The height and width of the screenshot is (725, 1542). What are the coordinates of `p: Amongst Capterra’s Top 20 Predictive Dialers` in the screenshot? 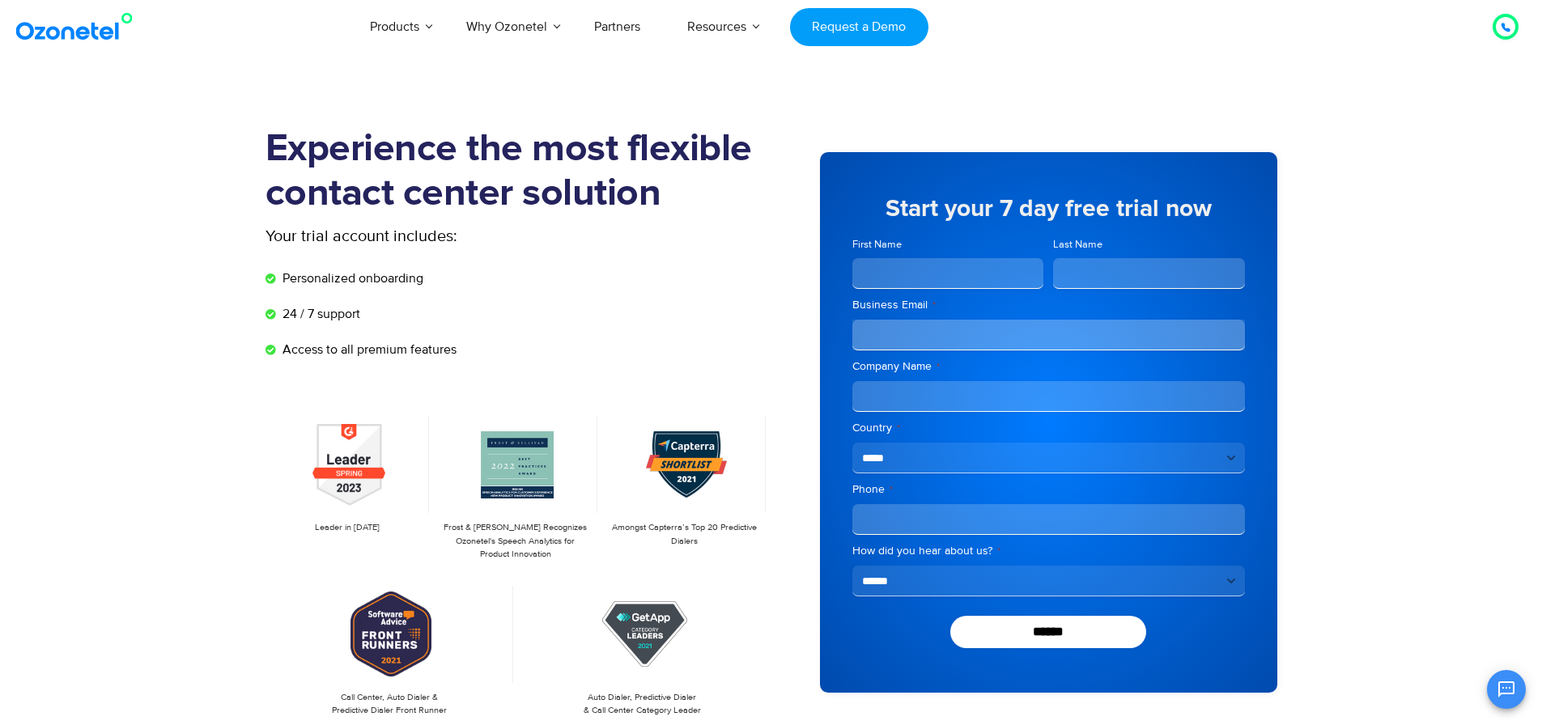 It's located at (684, 534).